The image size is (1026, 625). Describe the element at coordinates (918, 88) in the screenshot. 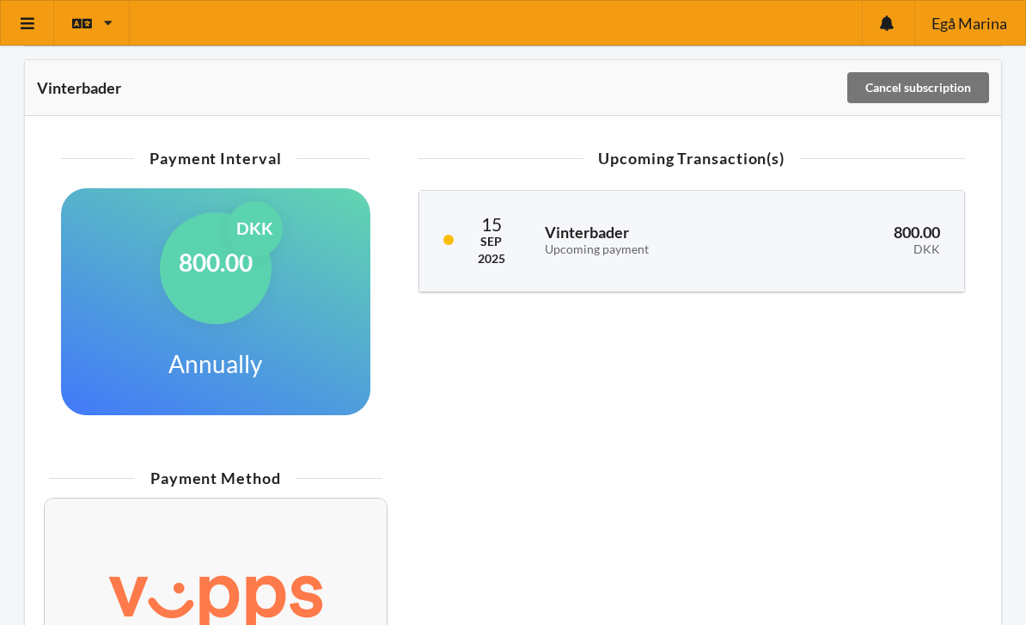

I see `div: Cancel subscription` at that location.